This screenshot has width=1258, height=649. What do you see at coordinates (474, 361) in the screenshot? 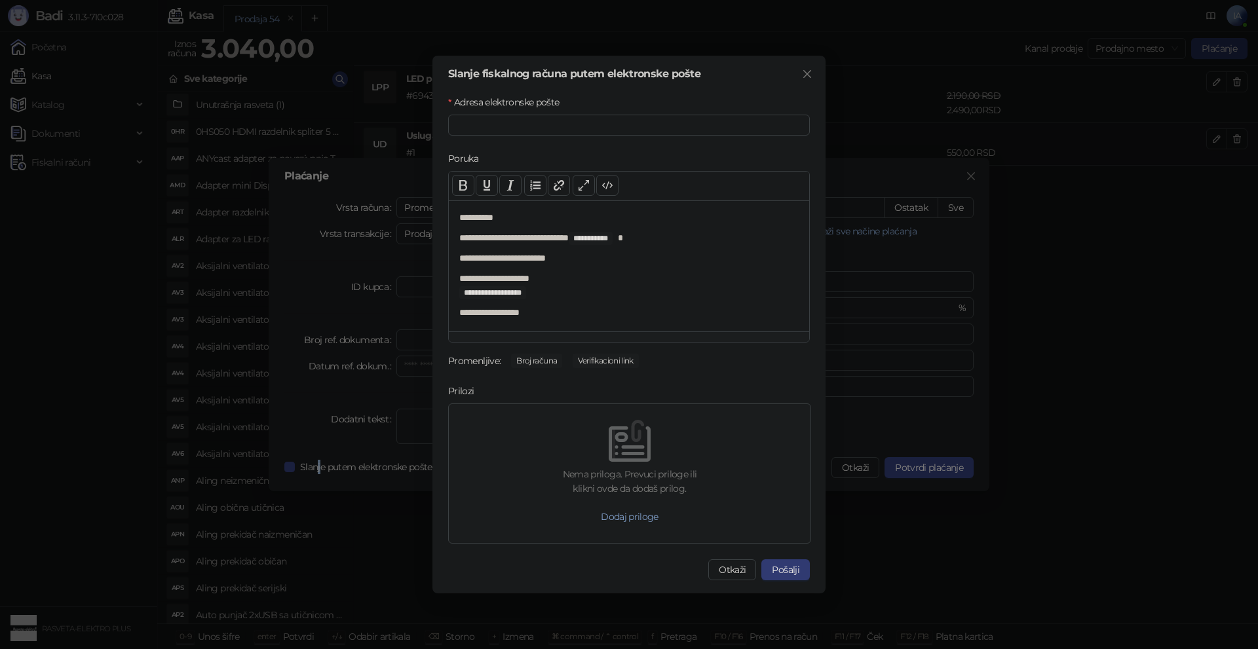
I see `div: Promenljive:` at bounding box center [474, 361].